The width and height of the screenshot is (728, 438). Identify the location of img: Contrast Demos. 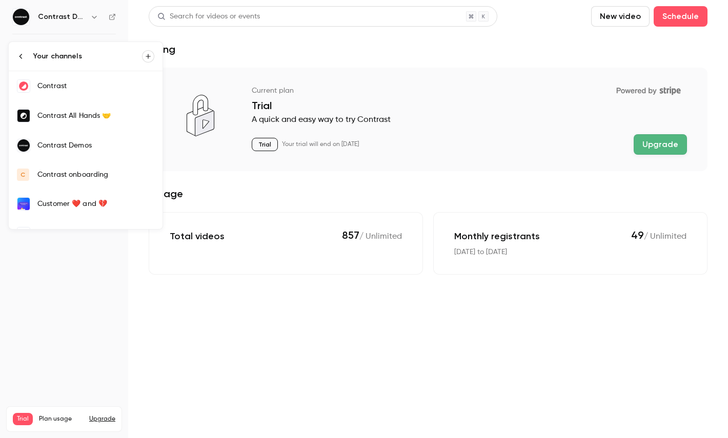
(24, 146).